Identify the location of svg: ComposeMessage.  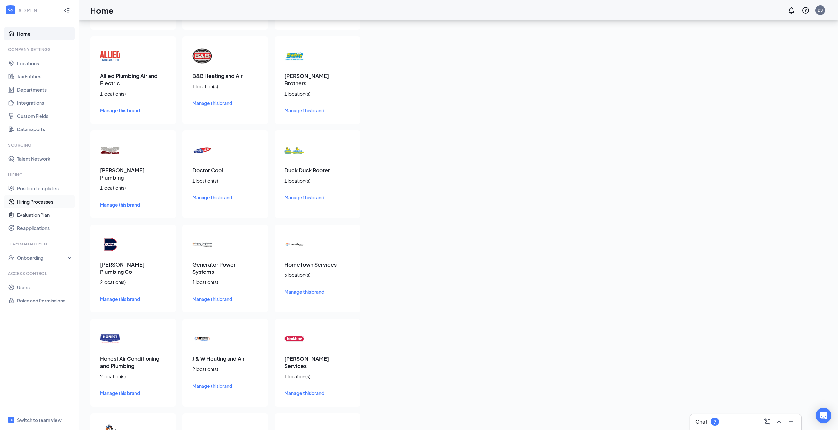
(768, 422).